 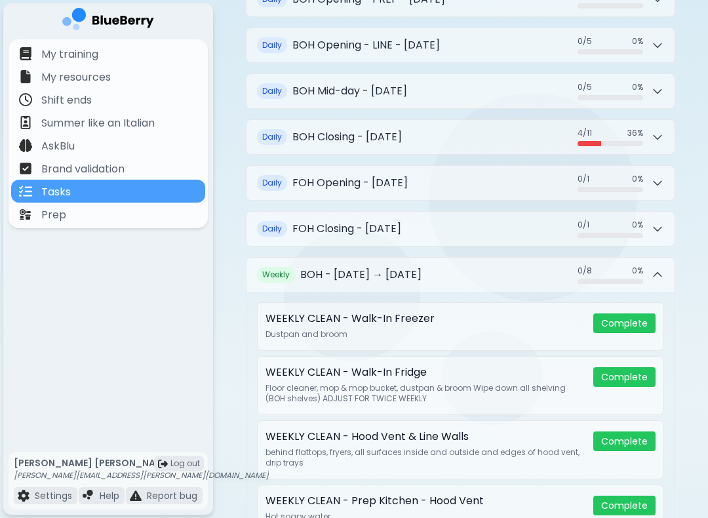 What do you see at coordinates (172, 496) in the screenshot?
I see `p: Report bug` at bounding box center [172, 496].